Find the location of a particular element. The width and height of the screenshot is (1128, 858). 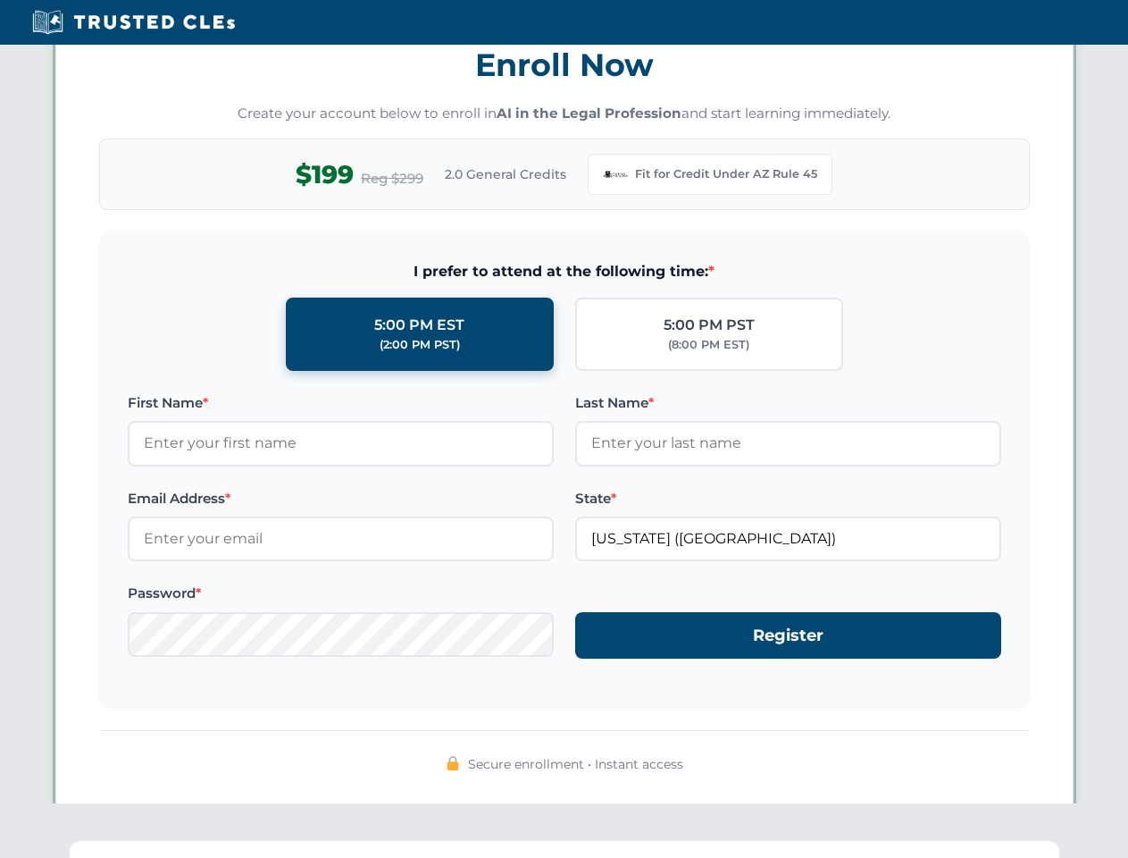

button: Register is located at coordinates (788, 635).